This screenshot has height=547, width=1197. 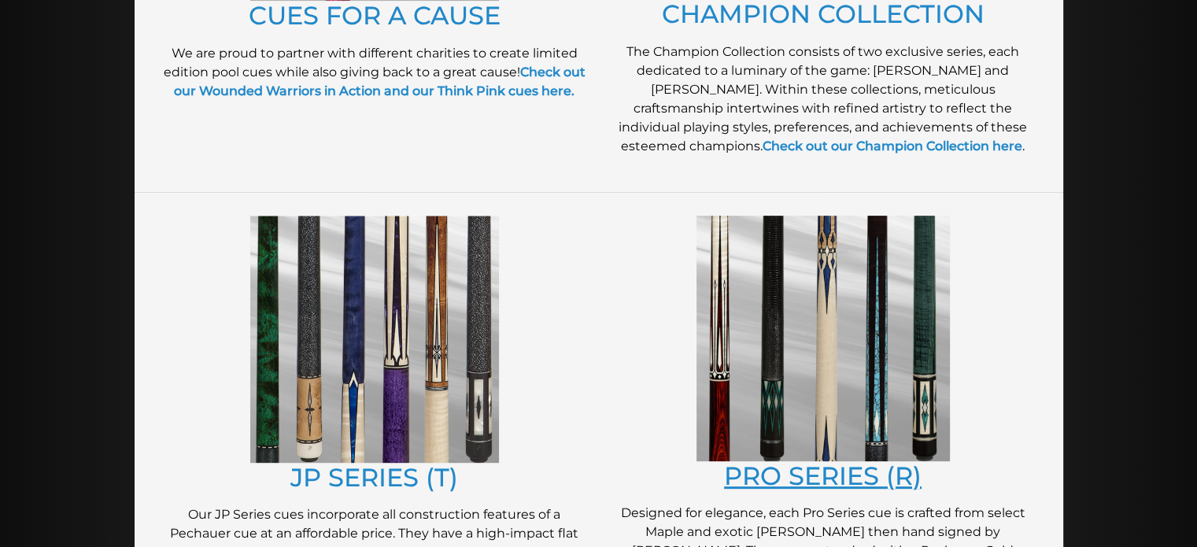 What do you see at coordinates (892, 146) in the screenshot?
I see `a: Check out our Champion Collection here` at bounding box center [892, 146].